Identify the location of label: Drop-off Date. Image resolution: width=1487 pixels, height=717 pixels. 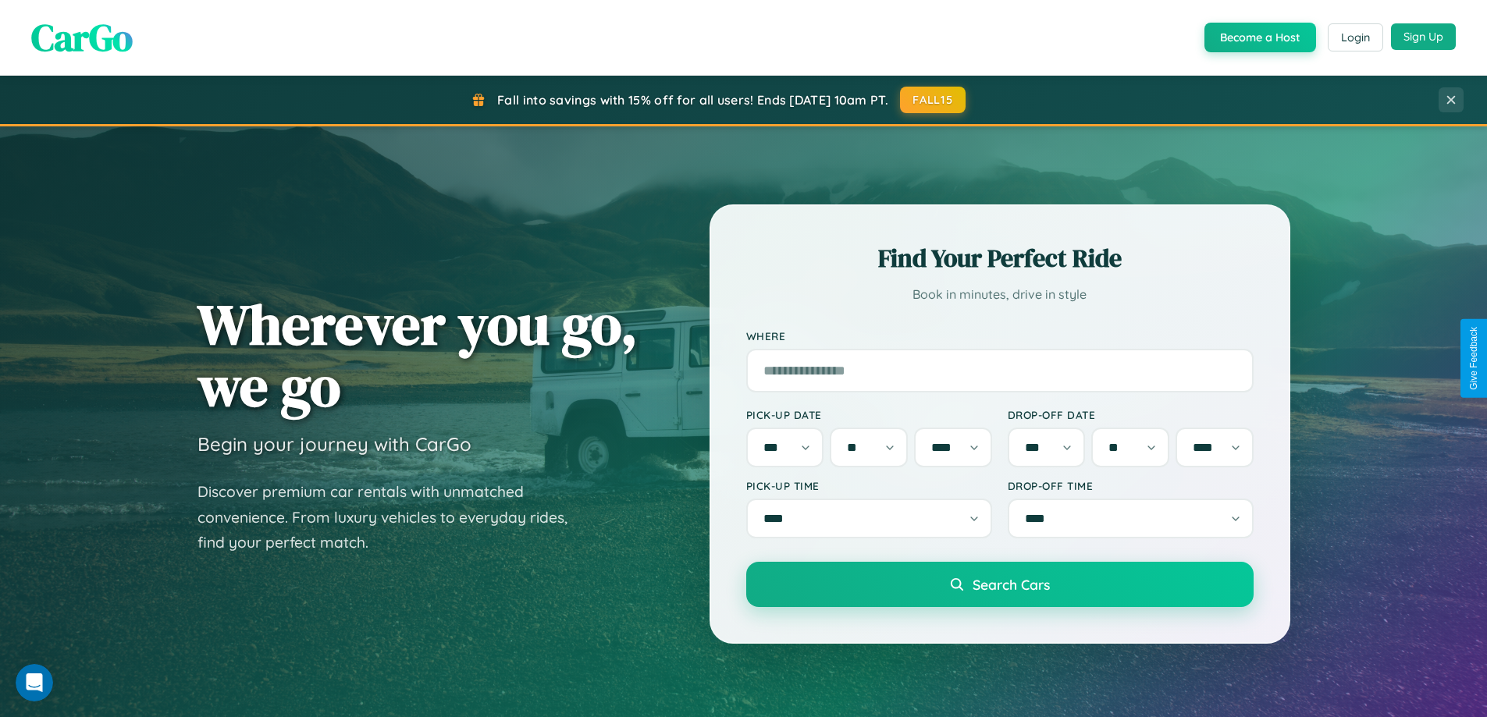
(1130, 415).